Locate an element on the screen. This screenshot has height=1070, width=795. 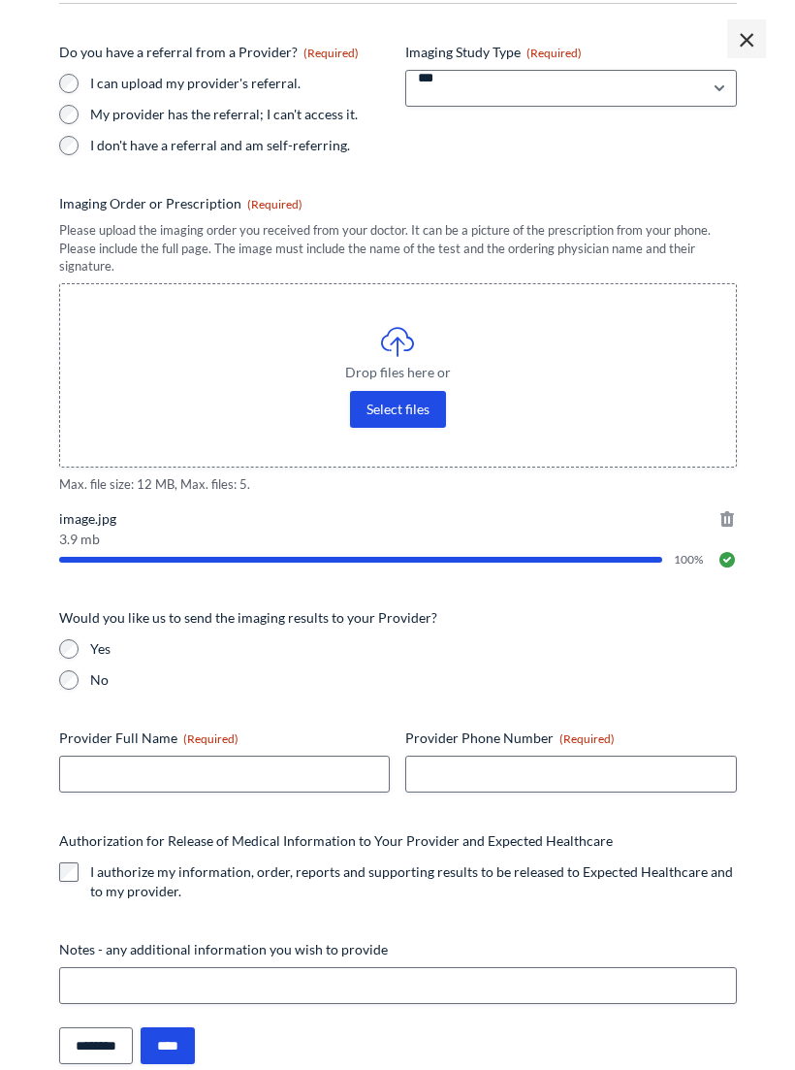
label: I don't have a referral and am self-referring. is located at coordinates (241, 146).